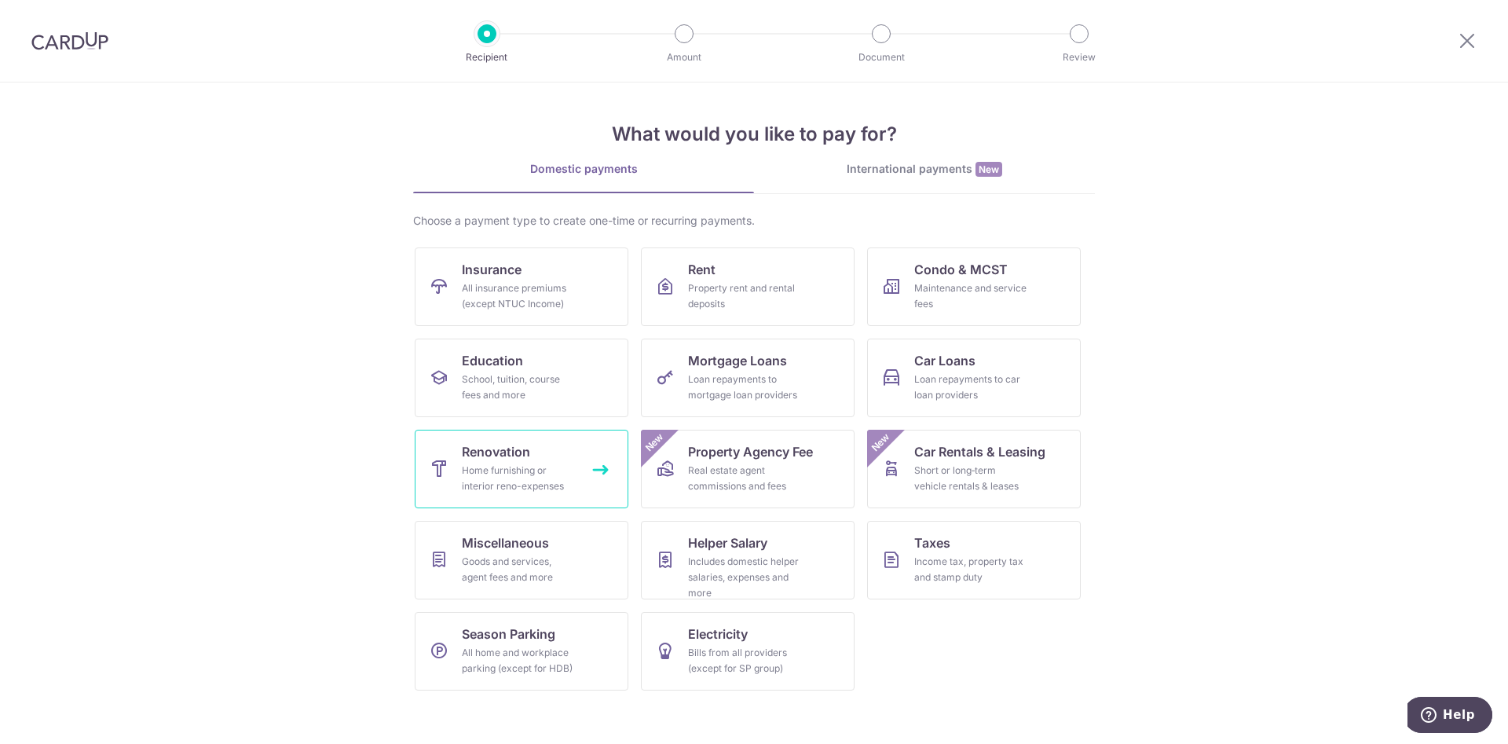 The width and height of the screenshot is (1508, 744). Describe the element at coordinates (508, 634) in the screenshot. I see `span: Season Parking` at that location.